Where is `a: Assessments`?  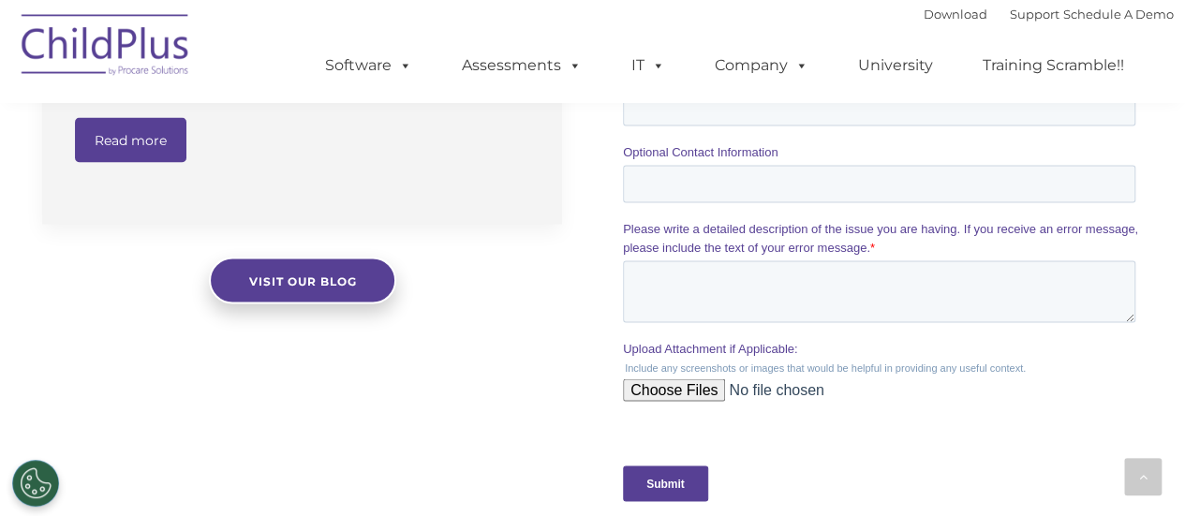 a: Assessments is located at coordinates (522, 66).